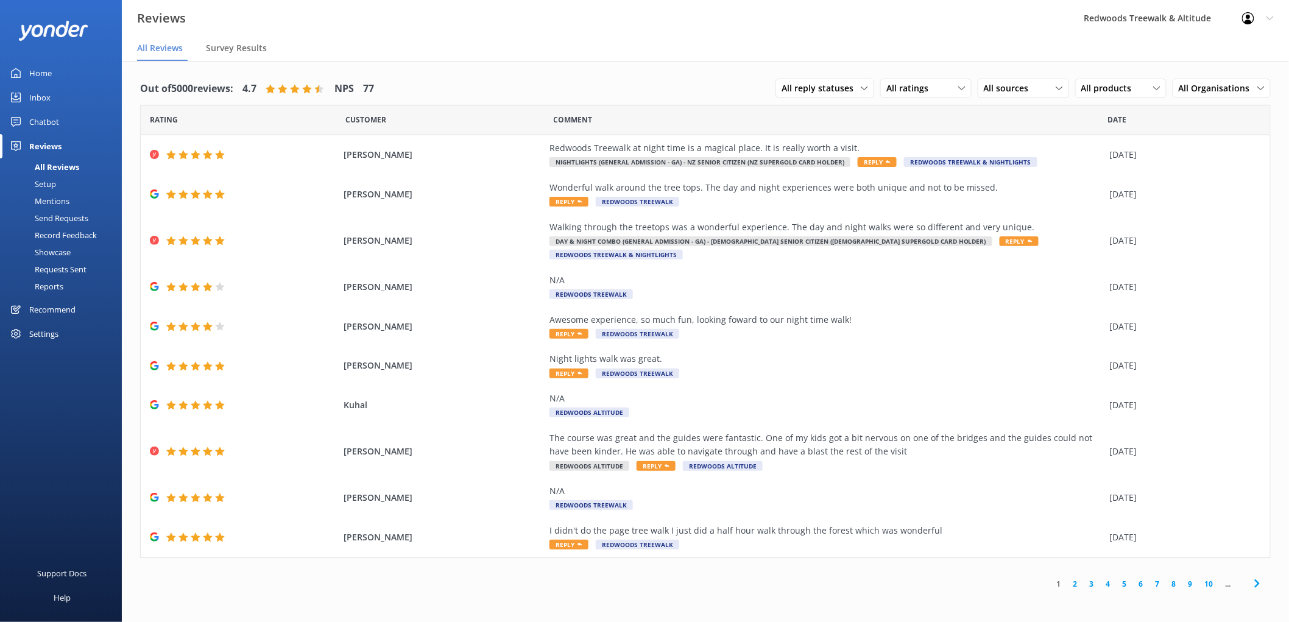 This screenshot has width=1289, height=622. Describe the element at coordinates (827, 531) in the screenshot. I see `div: I didn't do the page tree walk I just did a half hour walk through the forest which was wonderful` at that location.